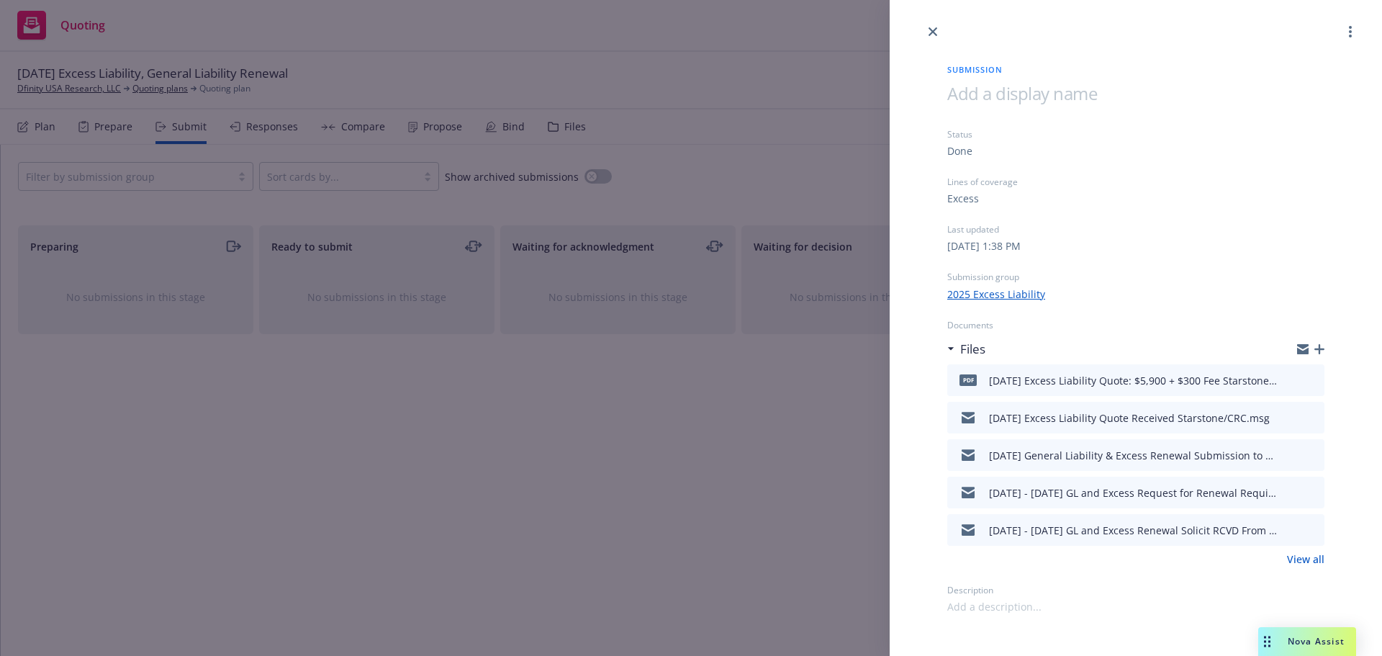 This screenshot has height=656, width=1382. What do you see at coordinates (1136, 325) in the screenshot?
I see `div: Documents` at bounding box center [1136, 325].